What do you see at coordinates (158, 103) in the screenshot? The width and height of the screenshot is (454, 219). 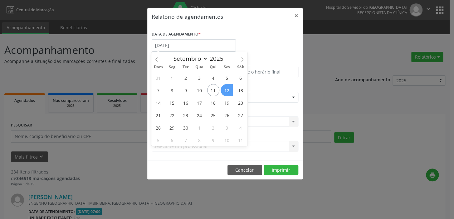 I see `span: Setembro 14, 2025` at bounding box center [158, 103].